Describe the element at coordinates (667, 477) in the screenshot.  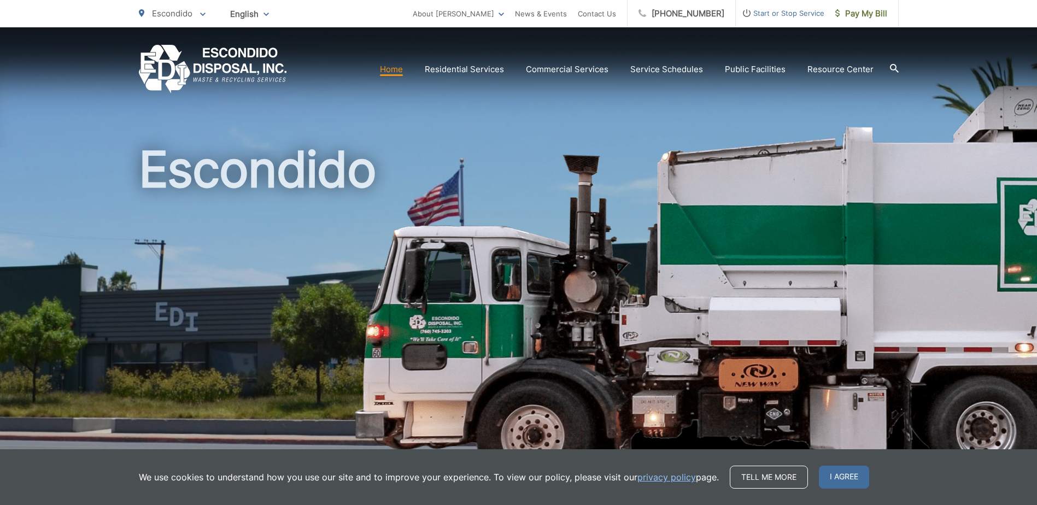
I see `a: privacy policy` at that location.